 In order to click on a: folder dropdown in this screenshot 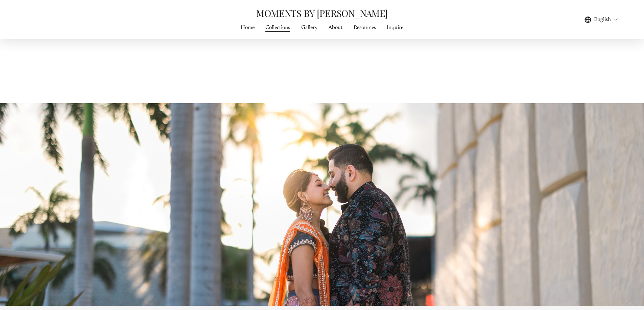, I will do `click(309, 27)`.